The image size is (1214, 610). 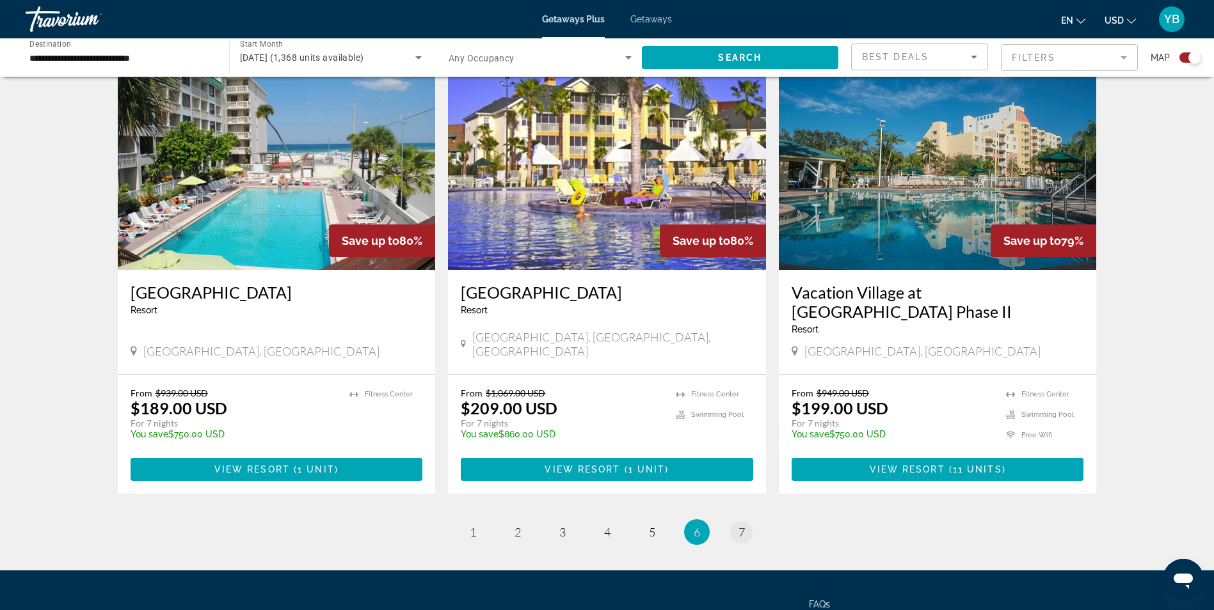 I want to click on p: $860.00 USD, so click(x=562, y=434).